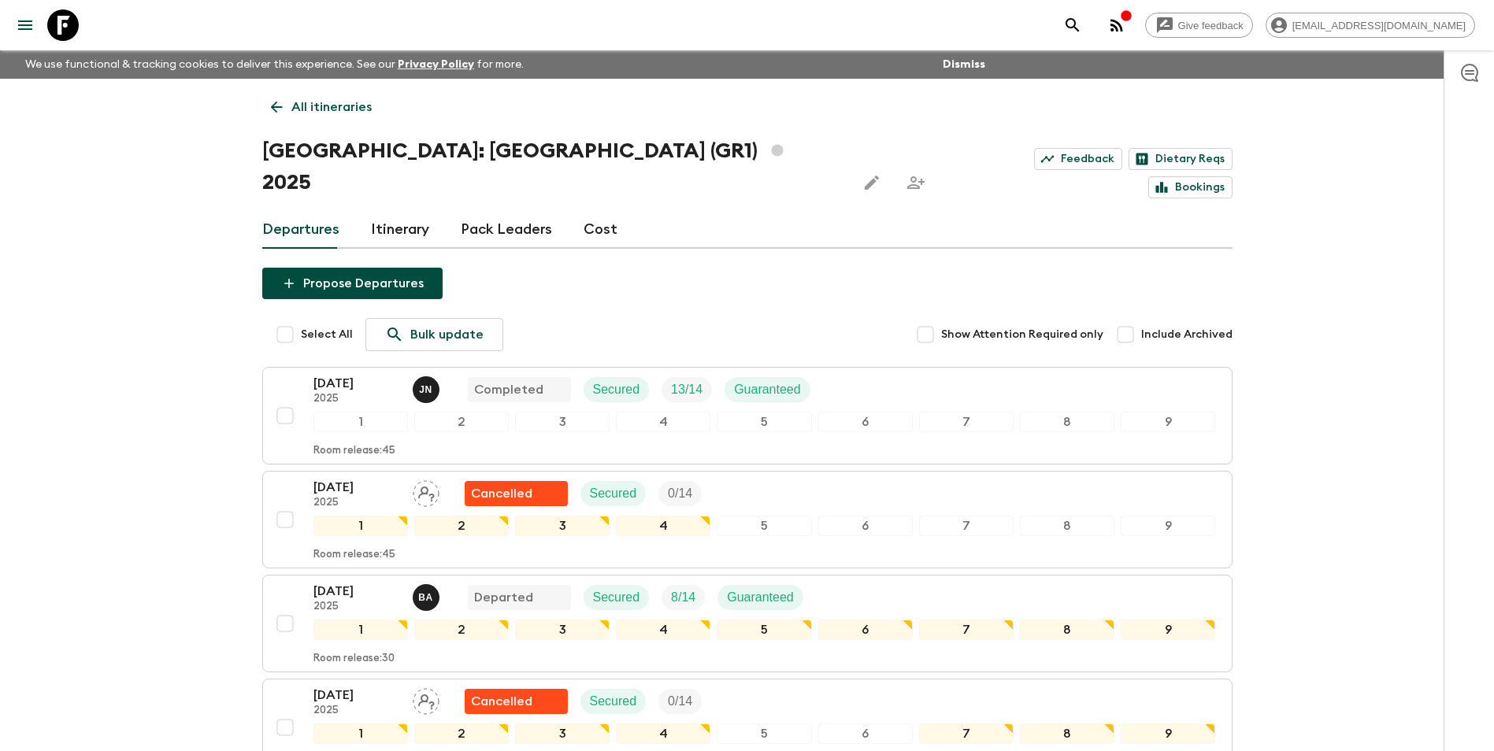 The width and height of the screenshot is (1494, 751). What do you see at coordinates (436, 65) in the screenshot?
I see `a: Privacy Policy` at bounding box center [436, 65].